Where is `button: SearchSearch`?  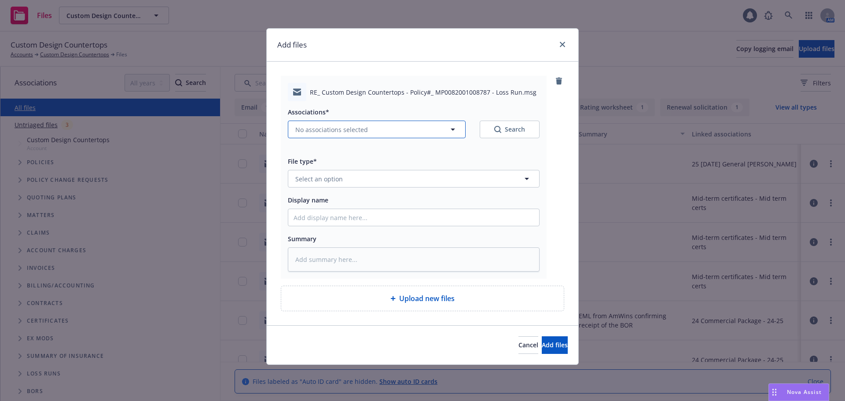 button: SearchSearch is located at coordinates (510, 129).